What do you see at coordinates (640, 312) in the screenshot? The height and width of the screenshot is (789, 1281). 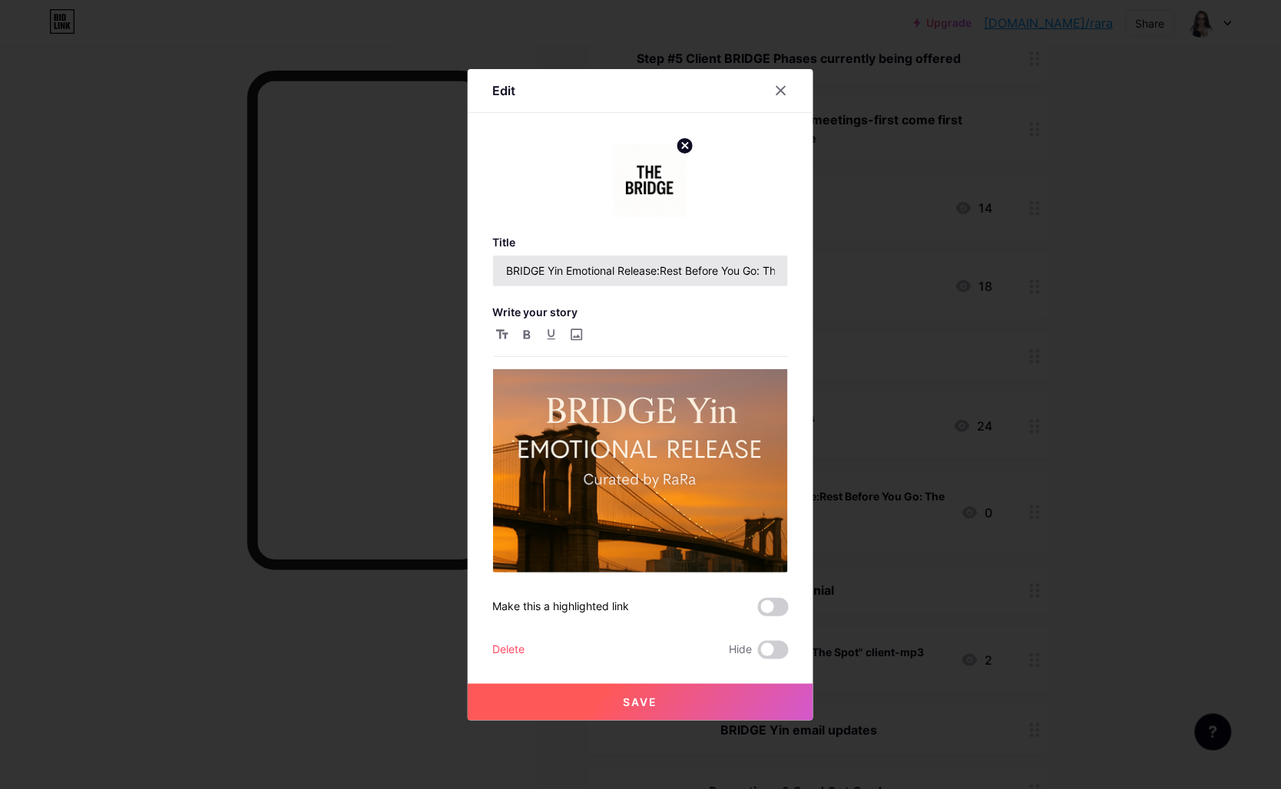 I see `h3: Write your story` at bounding box center [640, 312].